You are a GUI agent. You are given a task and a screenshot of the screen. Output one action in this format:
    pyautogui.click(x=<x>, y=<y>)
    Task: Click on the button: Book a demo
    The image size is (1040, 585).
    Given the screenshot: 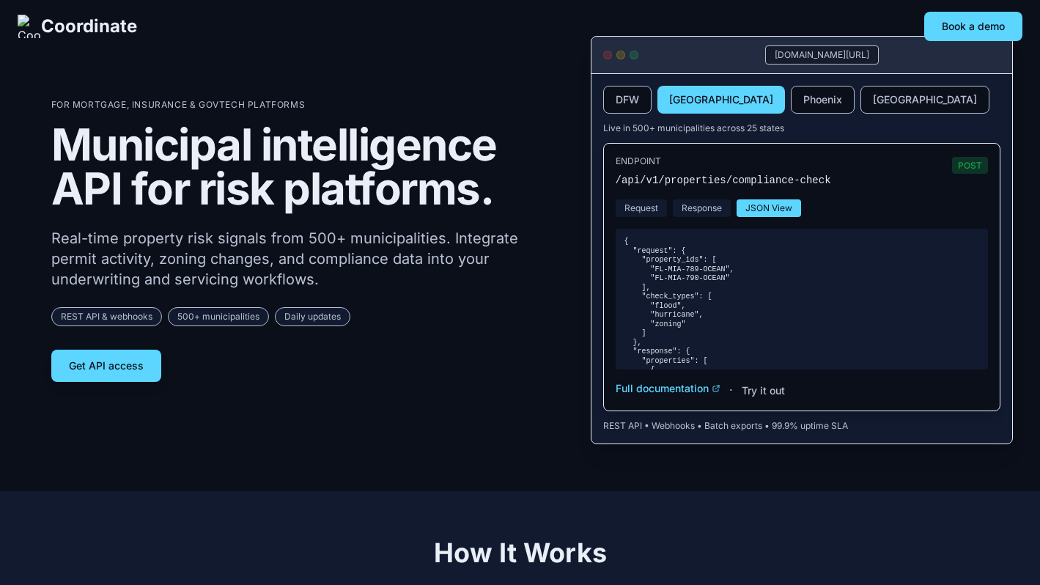 What is the action you would take?
    pyautogui.click(x=973, y=26)
    